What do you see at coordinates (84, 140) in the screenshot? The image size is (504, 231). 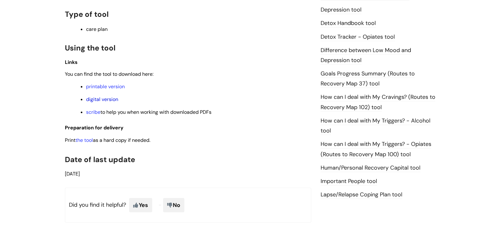 I see `a: the tool` at bounding box center [84, 140].